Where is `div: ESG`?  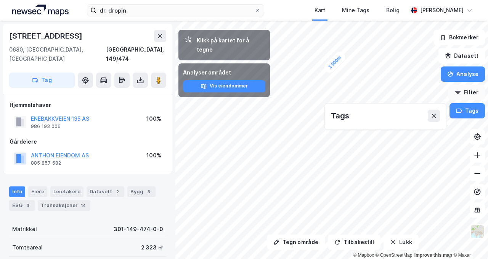
div: ESG is located at coordinates (22, 205).